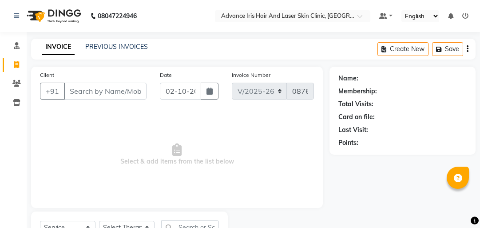  I want to click on div: Name:, so click(348, 78).